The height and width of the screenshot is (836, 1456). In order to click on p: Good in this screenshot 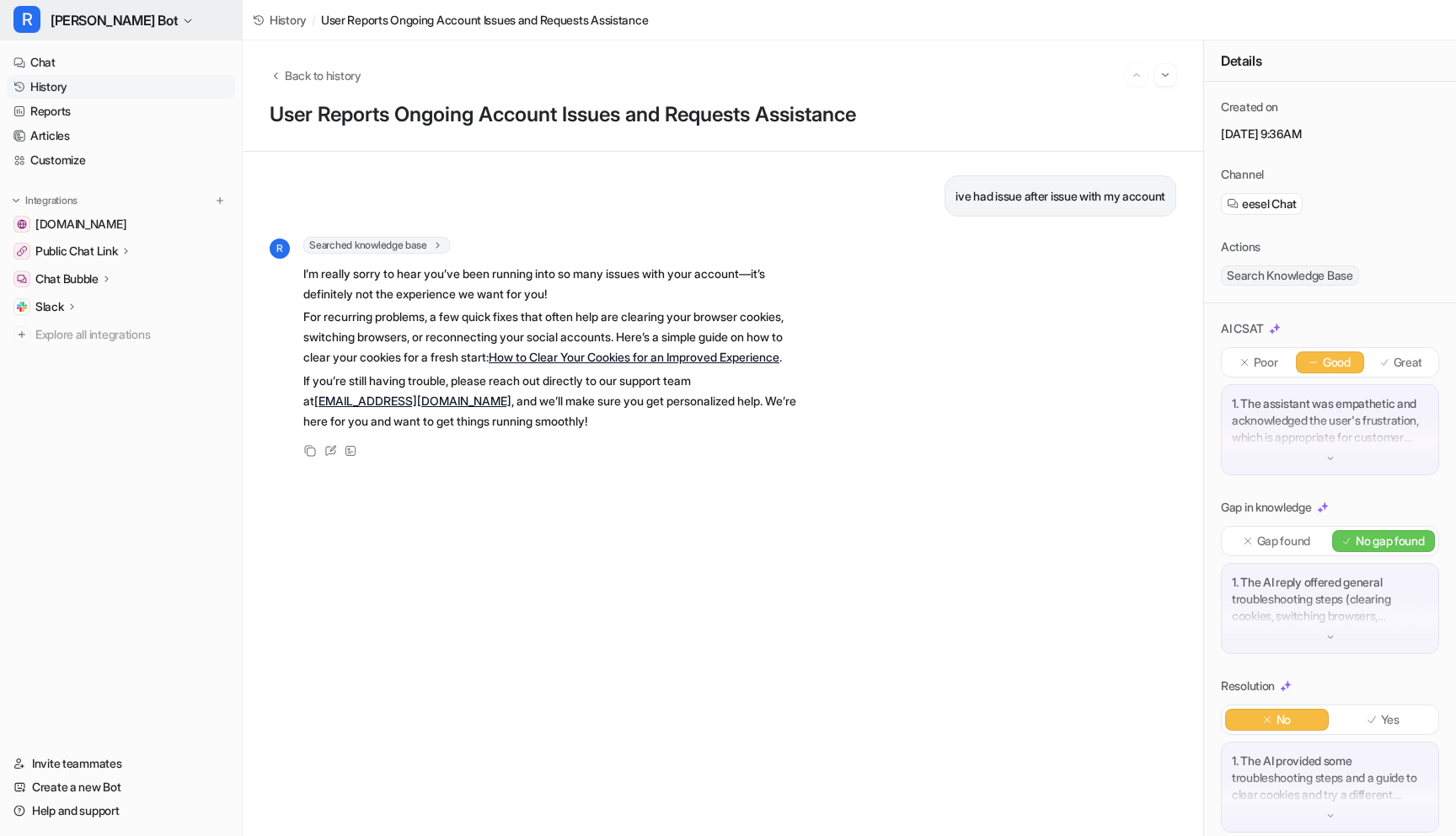, I will do `click(1336, 363)`.